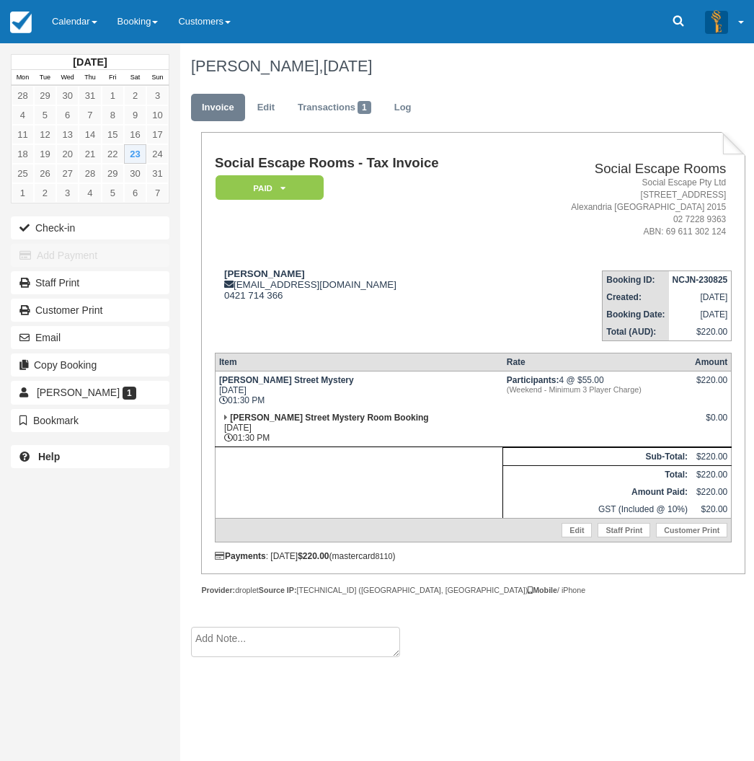  I want to click on button: Check-in, so click(90, 228).